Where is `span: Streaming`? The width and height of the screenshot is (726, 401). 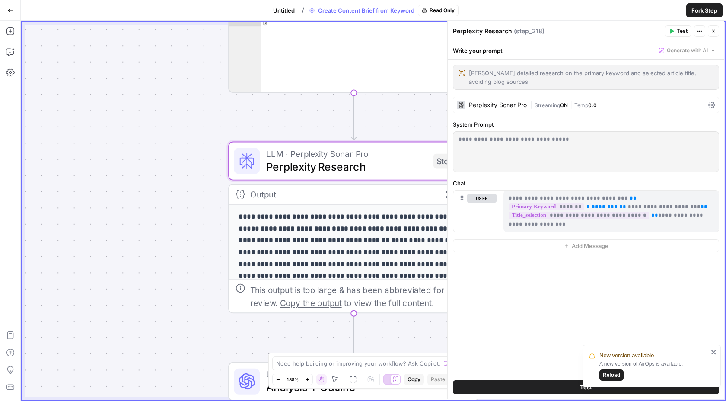 span: Streaming is located at coordinates (547, 105).